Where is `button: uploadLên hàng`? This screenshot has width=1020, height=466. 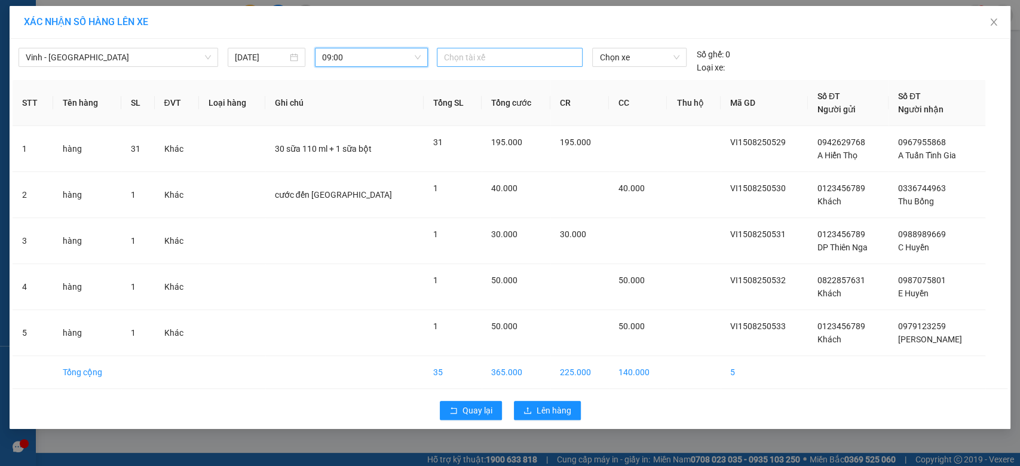 button: uploadLên hàng is located at coordinates (547, 411).